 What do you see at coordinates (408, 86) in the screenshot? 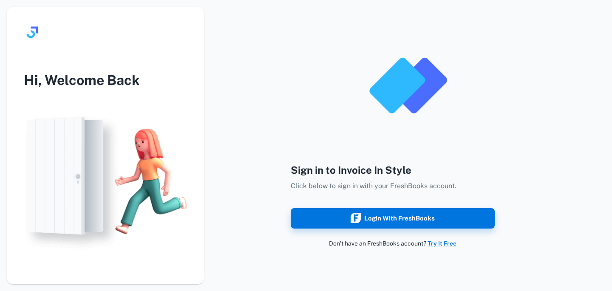
I see `img: logo_invoice_in_style_app.png` at bounding box center [408, 86].